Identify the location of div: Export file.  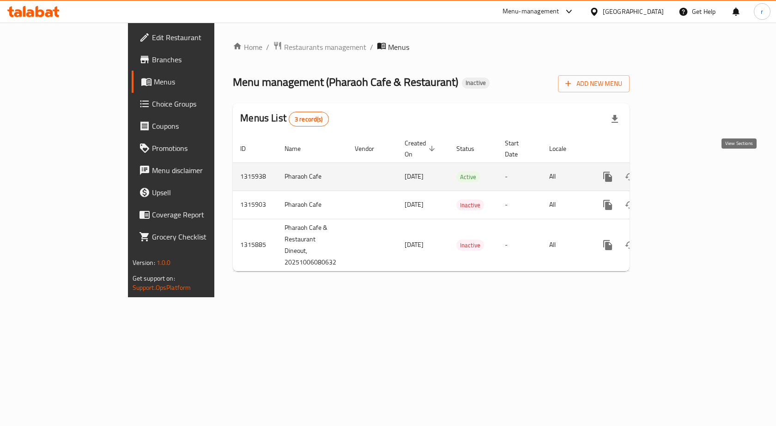
(615, 119).